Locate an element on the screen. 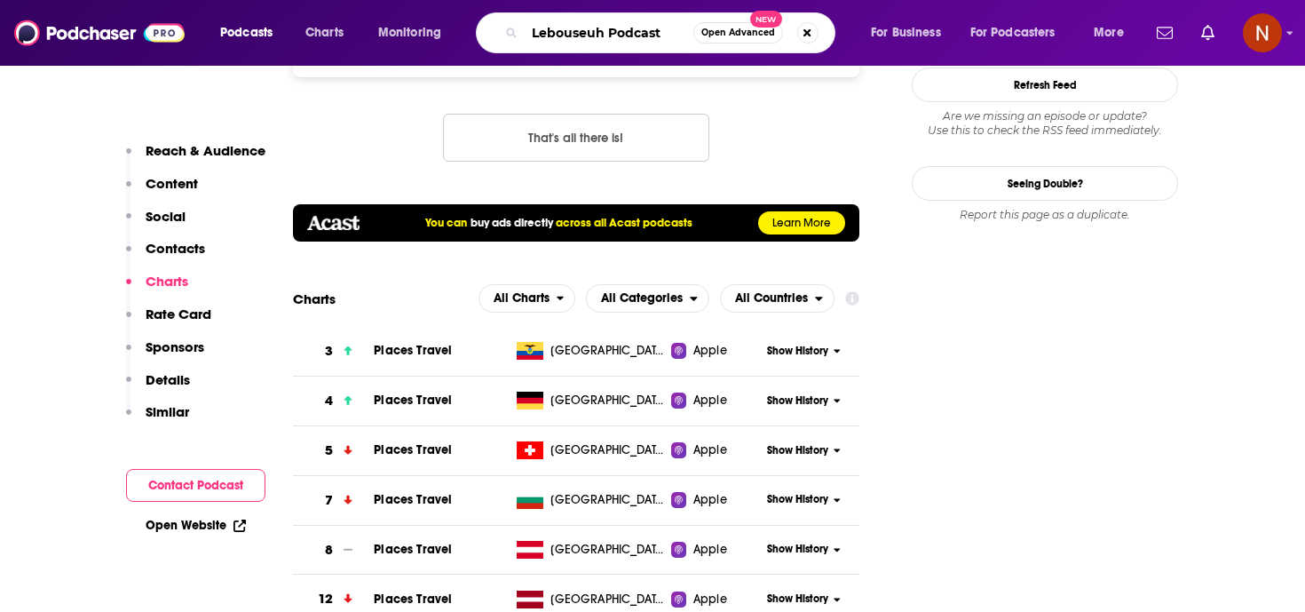 Image resolution: width=1305 pixels, height=612 pixels. h2: Countries is located at coordinates (777, 298).